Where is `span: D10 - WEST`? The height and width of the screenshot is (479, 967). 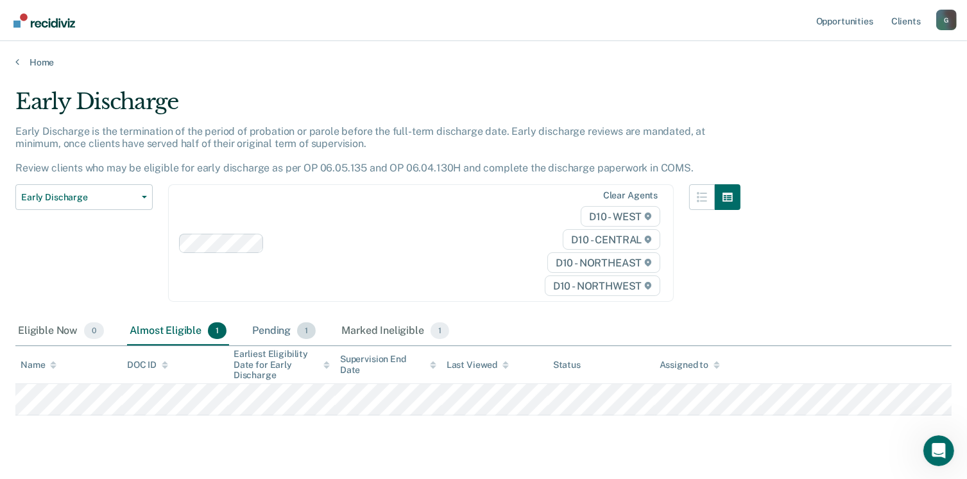
span: D10 - WEST is located at coordinates (621, 216).